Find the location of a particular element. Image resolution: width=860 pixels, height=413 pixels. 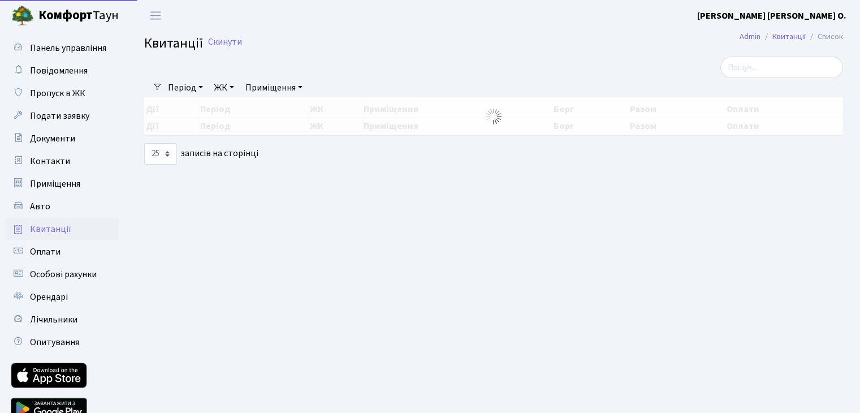

span: Документи is located at coordinates (53, 139).